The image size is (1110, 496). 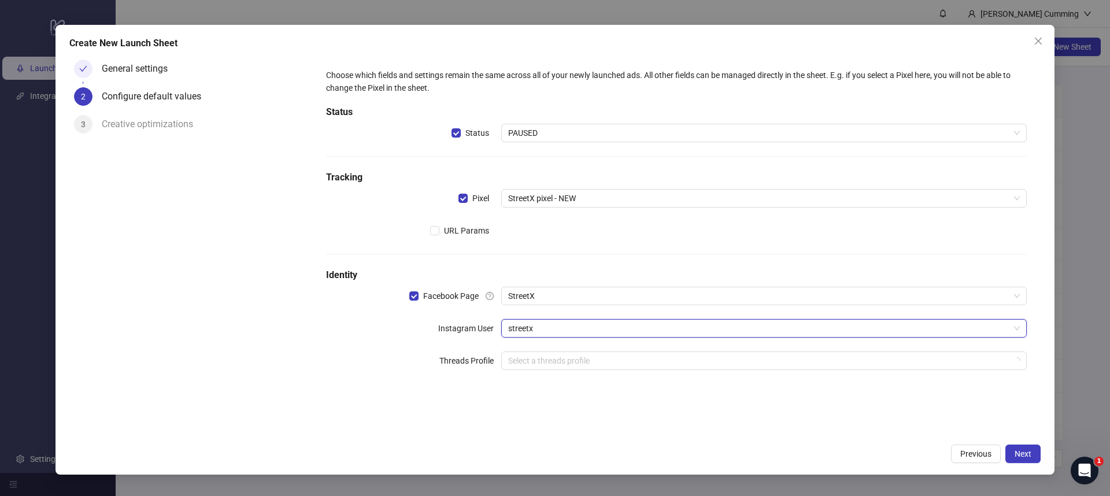 What do you see at coordinates (677, 275) in the screenshot?
I see `h5: Identity` at bounding box center [677, 275].